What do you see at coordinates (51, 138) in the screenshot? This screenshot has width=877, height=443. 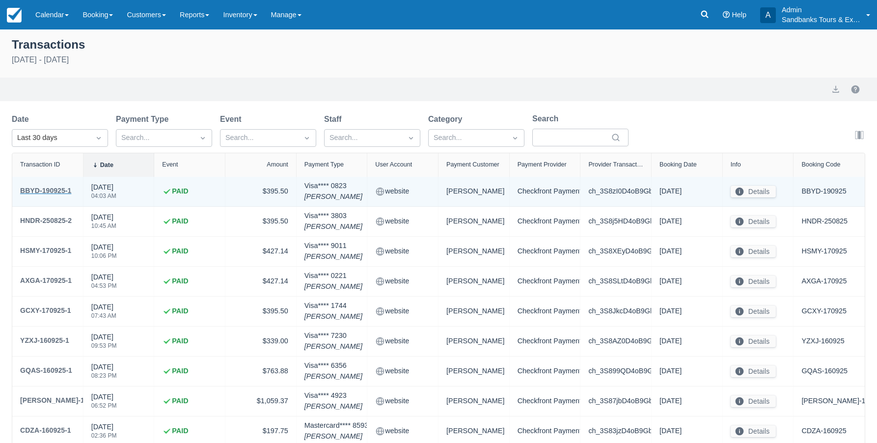 I see `div: Last 30 days` at bounding box center [51, 138].